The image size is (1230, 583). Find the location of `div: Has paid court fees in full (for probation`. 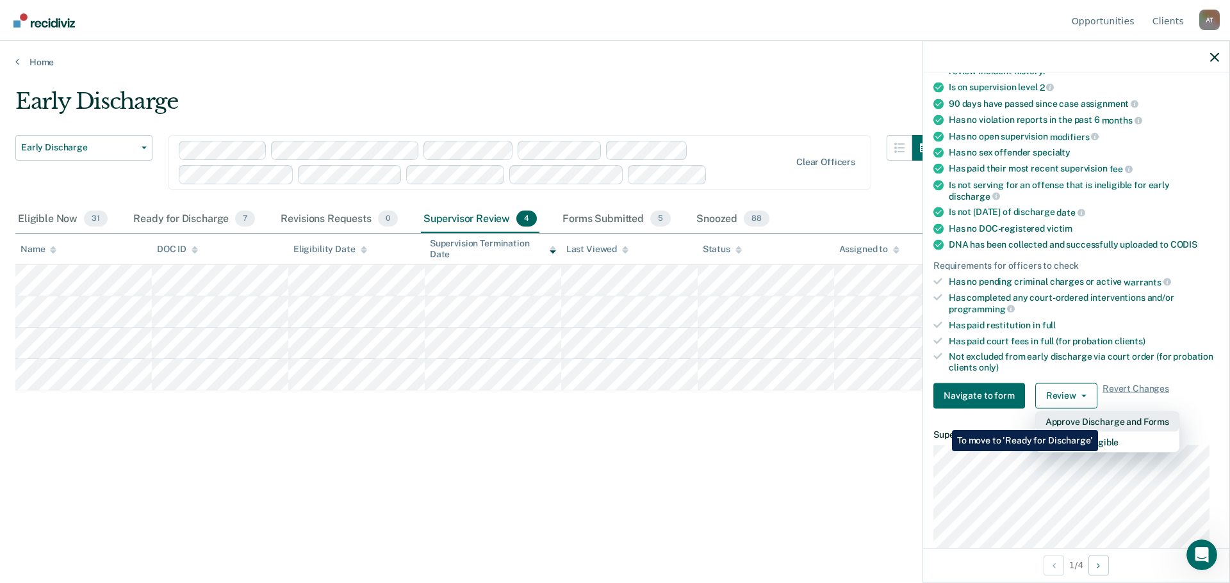

div: Has paid court fees in full (for probation is located at coordinates (1084, 341).